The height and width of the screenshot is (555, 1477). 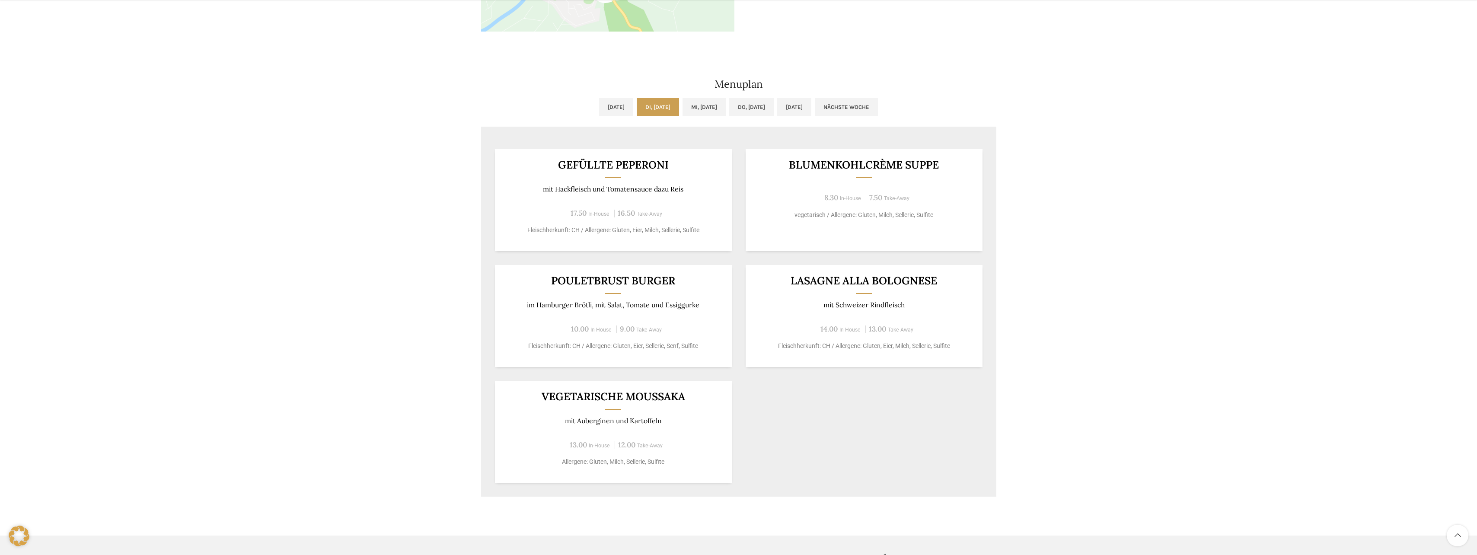 What do you see at coordinates (613, 462) in the screenshot?
I see `p: Allergene: Gluten, Milch, Sellerie, Sulfite` at bounding box center [613, 462].